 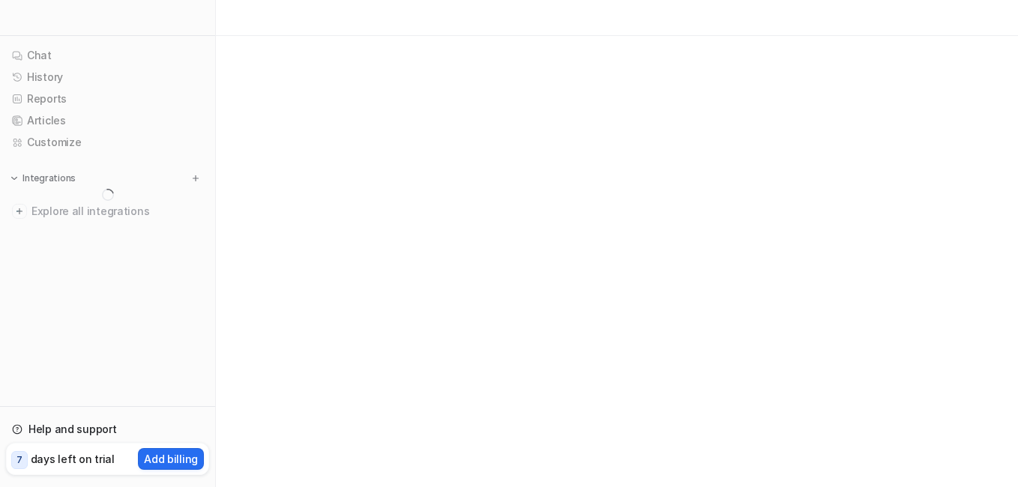 I want to click on a: Customize, so click(x=107, y=142).